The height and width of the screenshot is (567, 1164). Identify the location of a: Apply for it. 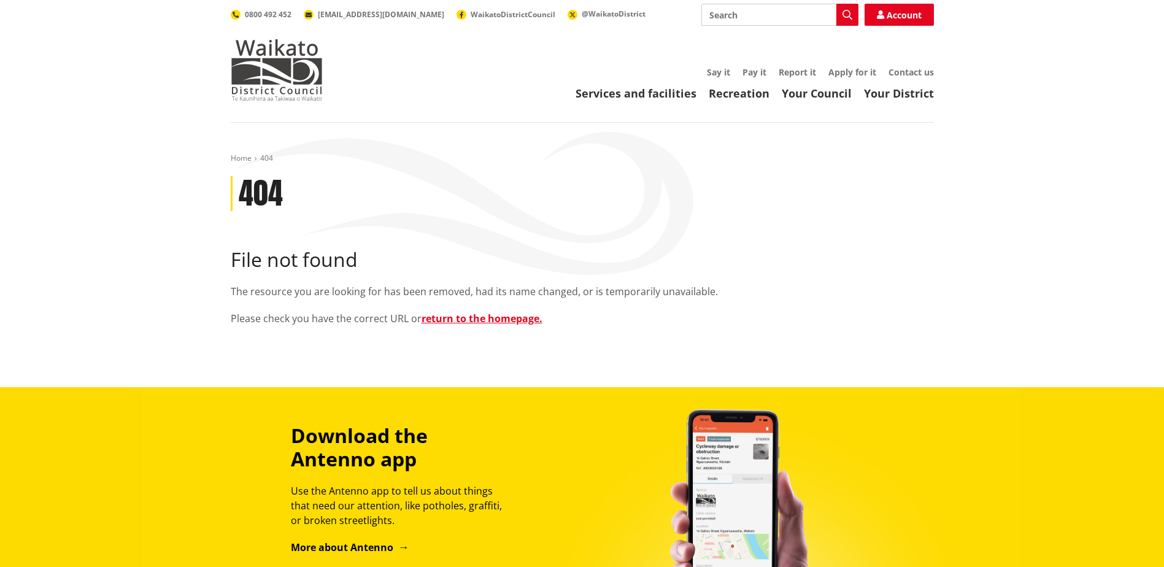
(852, 72).